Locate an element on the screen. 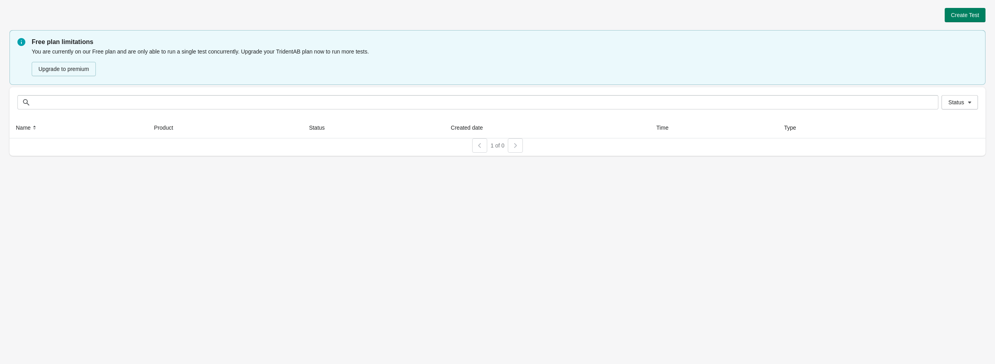  span: Status is located at coordinates (957, 102).